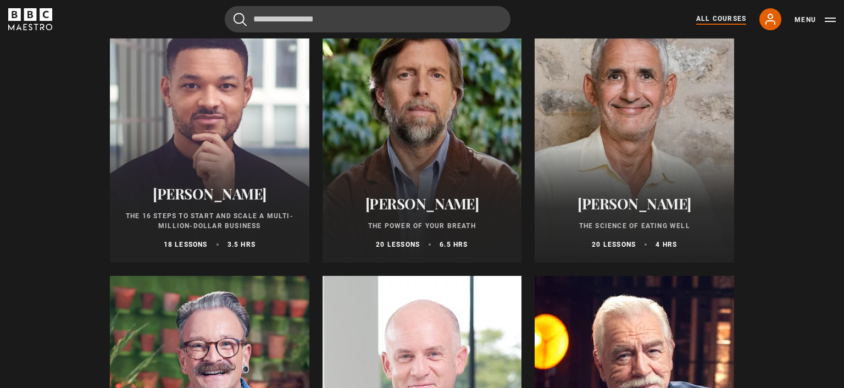 This screenshot has width=844, height=388. What do you see at coordinates (368, 19) in the screenshot?
I see `input: Search` at bounding box center [368, 19].